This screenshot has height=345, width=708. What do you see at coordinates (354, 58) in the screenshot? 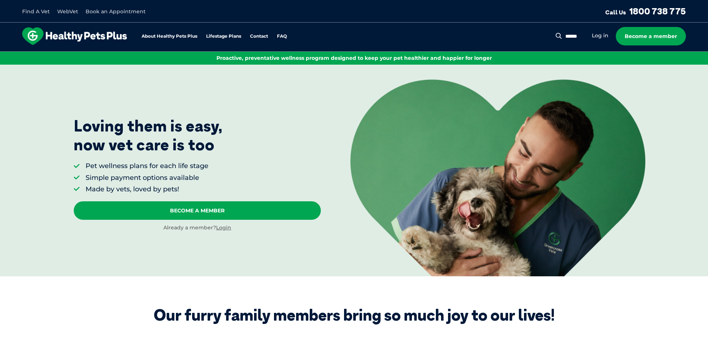
I see `span: Proactive, preventative wellness program designed to keep your pet healthier and happier for longer` at bounding box center [354, 58].